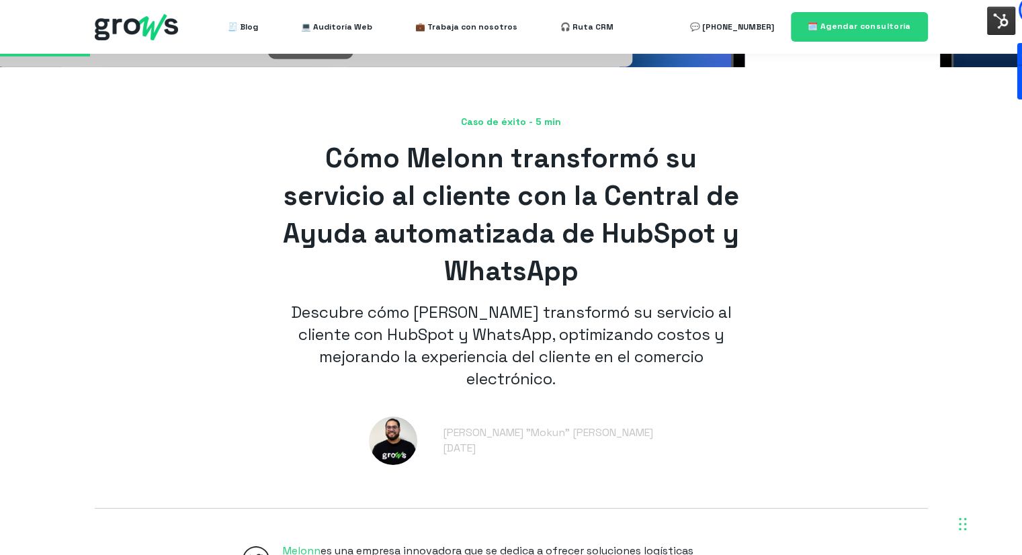  I want to click on span: Cómo Melonn transformó su servicio al cliente con la Central de Ayuda automatizada de HubSpot y W..., so click(510, 214).